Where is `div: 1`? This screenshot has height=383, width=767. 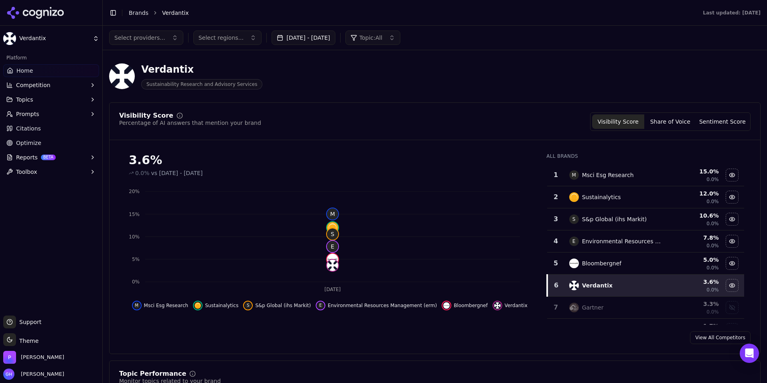
div: 1 is located at coordinates (555, 175).